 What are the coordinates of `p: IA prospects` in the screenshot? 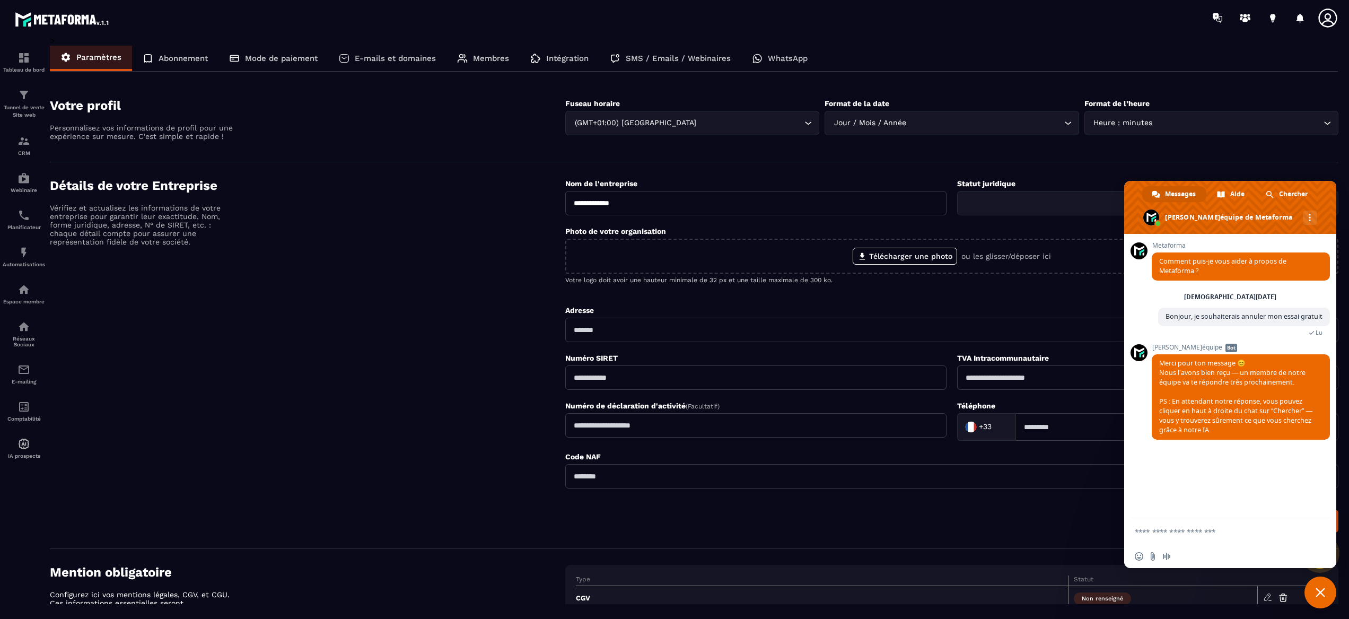 It's located at (24, 456).